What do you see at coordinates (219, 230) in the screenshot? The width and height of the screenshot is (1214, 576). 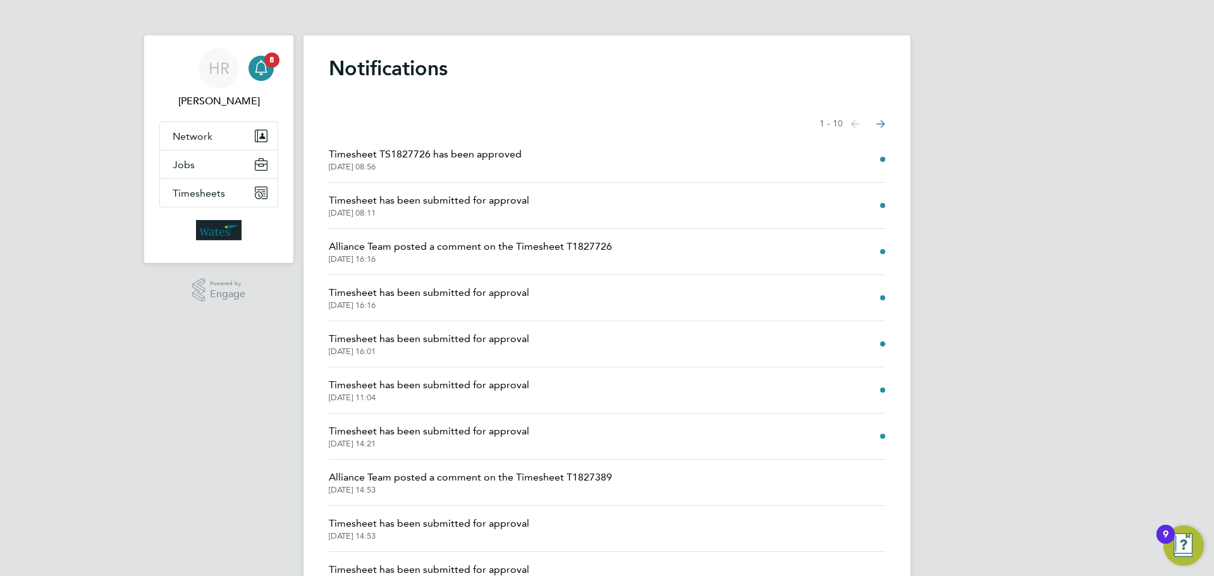 I see `a: Go to home page` at bounding box center [219, 230].